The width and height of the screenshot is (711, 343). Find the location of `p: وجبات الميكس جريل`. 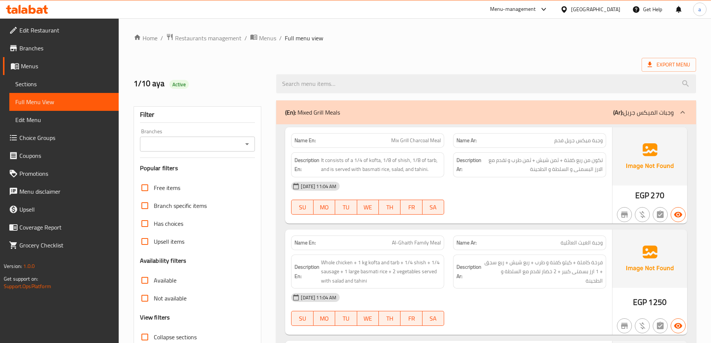

p: وجبات الميكس جريل is located at coordinates (643, 112).